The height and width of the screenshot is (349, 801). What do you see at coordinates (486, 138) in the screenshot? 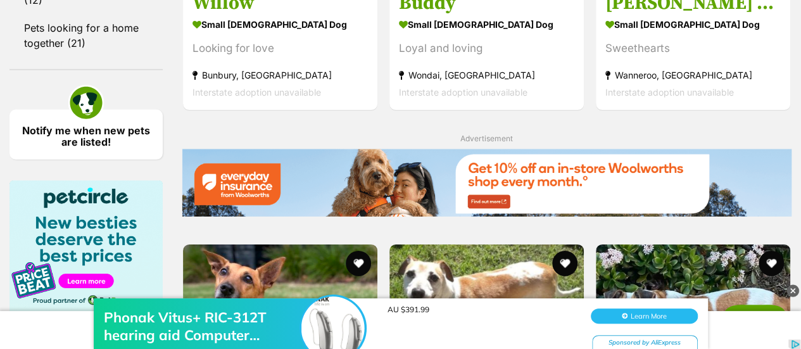
I see `span: Advertisement` at bounding box center [486, 138].